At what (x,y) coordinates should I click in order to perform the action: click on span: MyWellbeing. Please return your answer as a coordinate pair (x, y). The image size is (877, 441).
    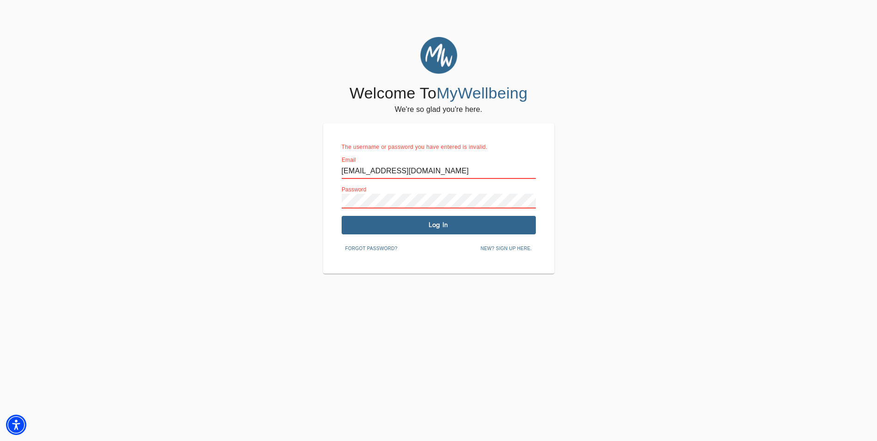
    Looking at the image, I should click on (482, 93).